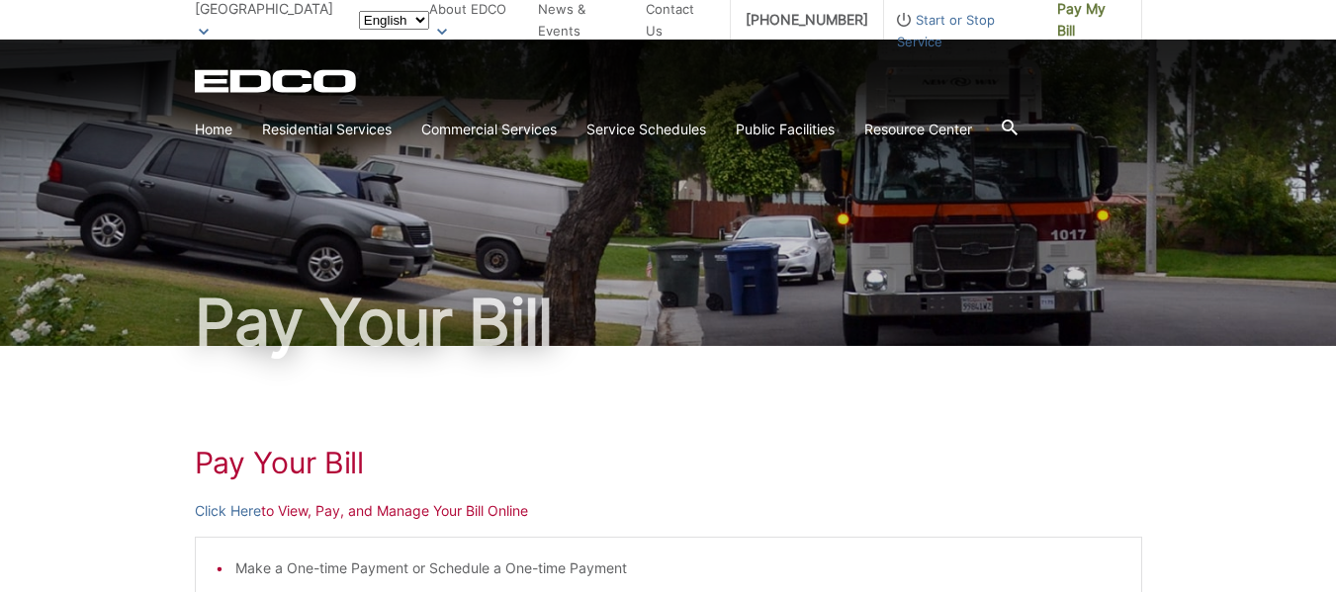 This screenshot has height=592, width=1336. Describe the element at coordinates (214, 130) in the screenshot. I see `a: Home` at that location.